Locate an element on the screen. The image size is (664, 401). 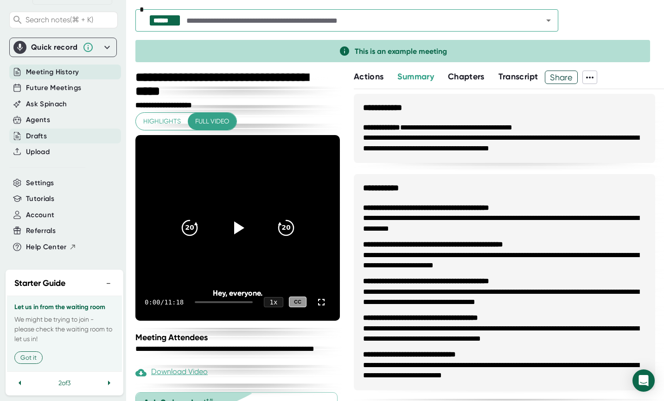
div: 1 x is located at coordinates (274, 302).